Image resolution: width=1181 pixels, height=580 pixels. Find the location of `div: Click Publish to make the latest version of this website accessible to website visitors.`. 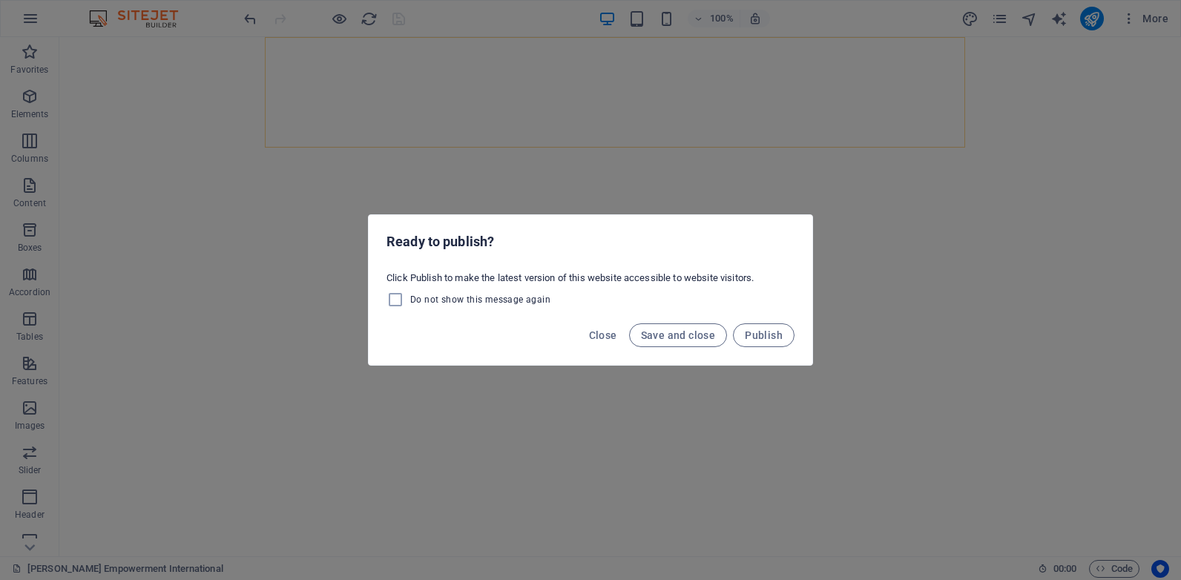

div: Click Publish to make the latest version of this website accessible to website visitors. is located at coordinates (591, 290).